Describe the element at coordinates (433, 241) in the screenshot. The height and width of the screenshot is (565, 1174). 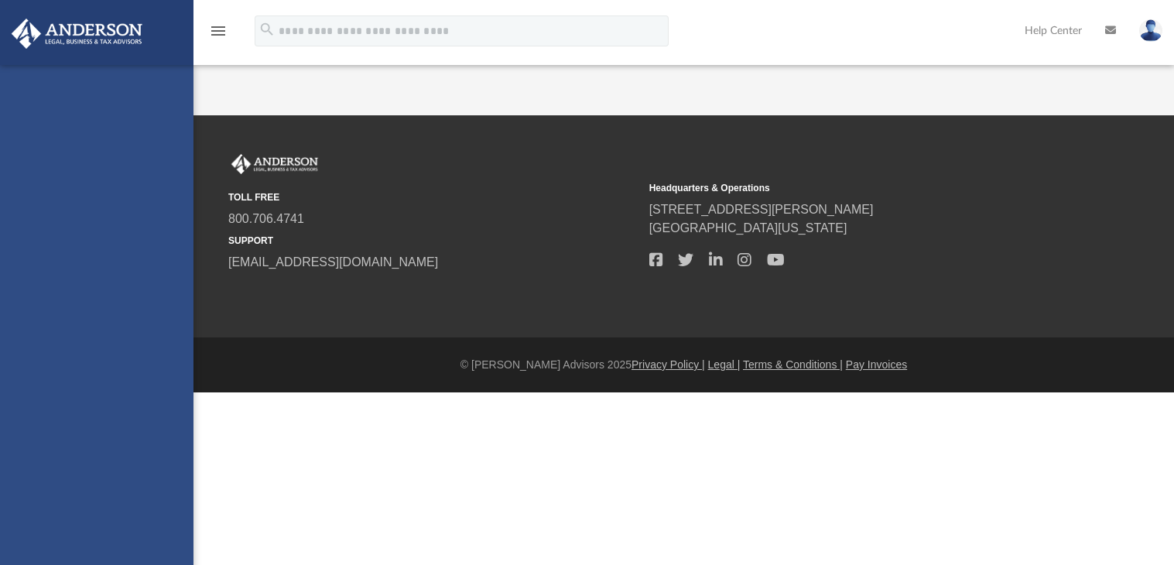
I see `small: SUPPORT` at that location.